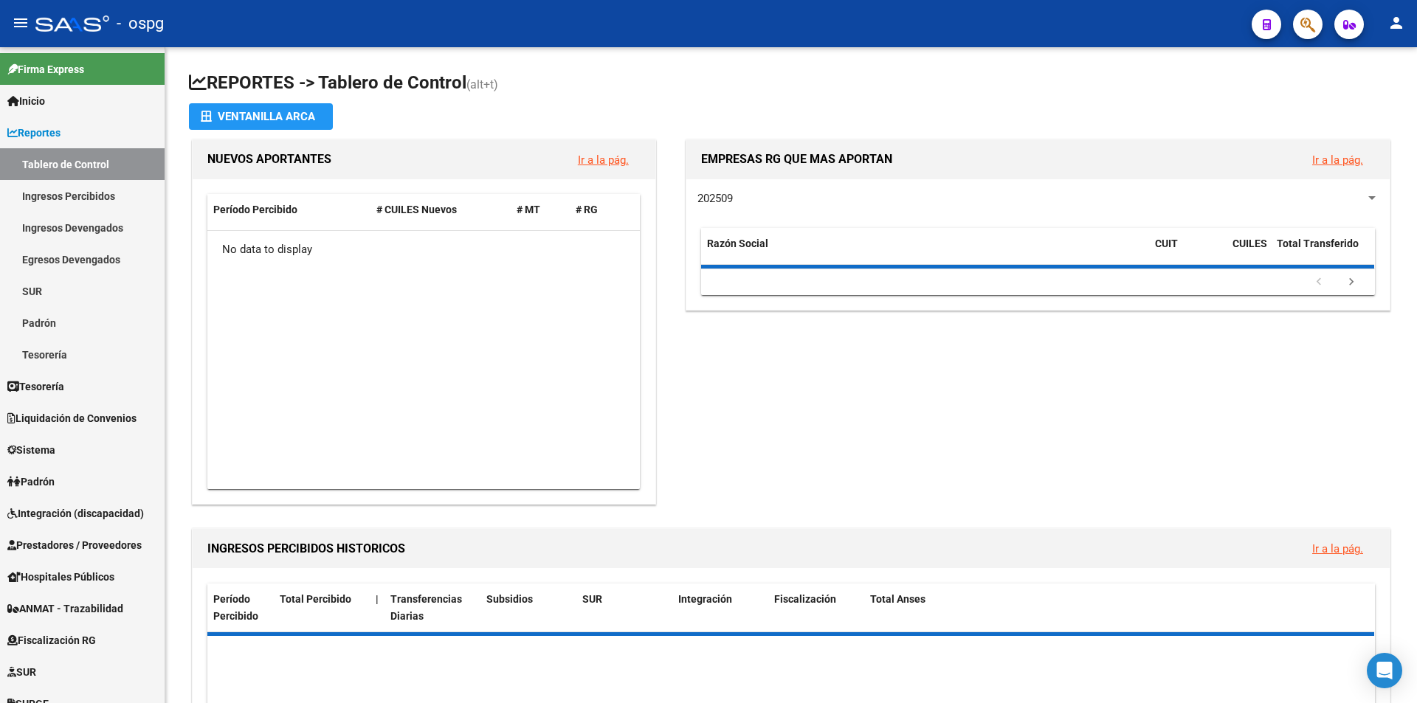  I want to click on div: No data to display, so click(424, 249).